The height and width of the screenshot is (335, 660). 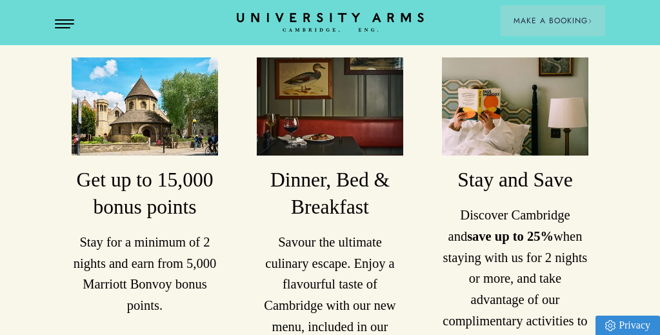 I want to click on span: Make a Booking, so click(x=553, y=21).